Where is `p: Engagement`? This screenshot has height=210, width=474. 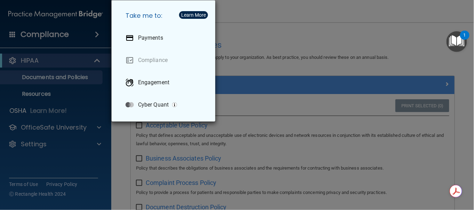
p: Engagement is located at coordinates (154, 82).